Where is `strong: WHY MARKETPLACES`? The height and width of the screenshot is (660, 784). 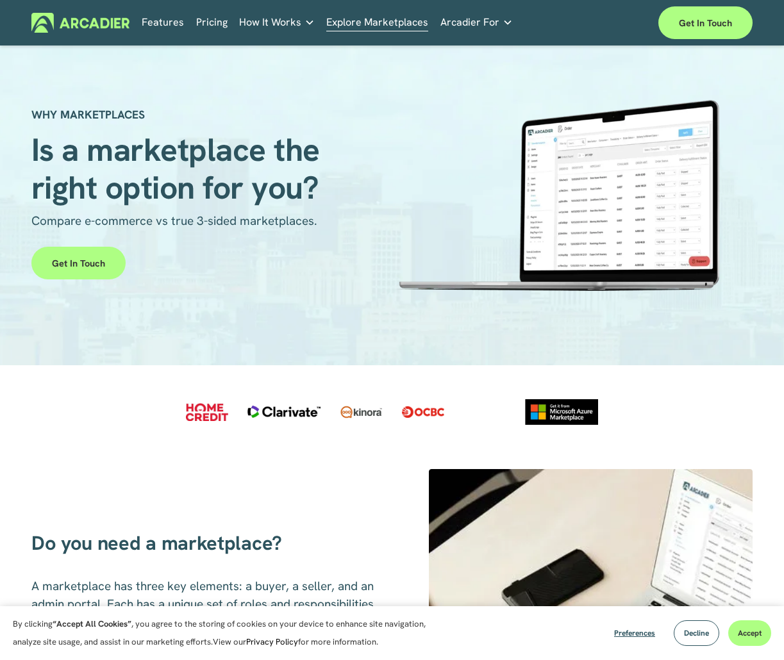
strong: WHY MARKETPLACES is located at coordinates (88, 115).